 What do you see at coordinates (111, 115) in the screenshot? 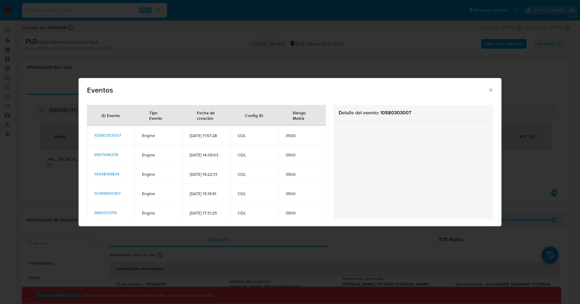
I see `div: ID Evento` at bounding box center [111, 115].